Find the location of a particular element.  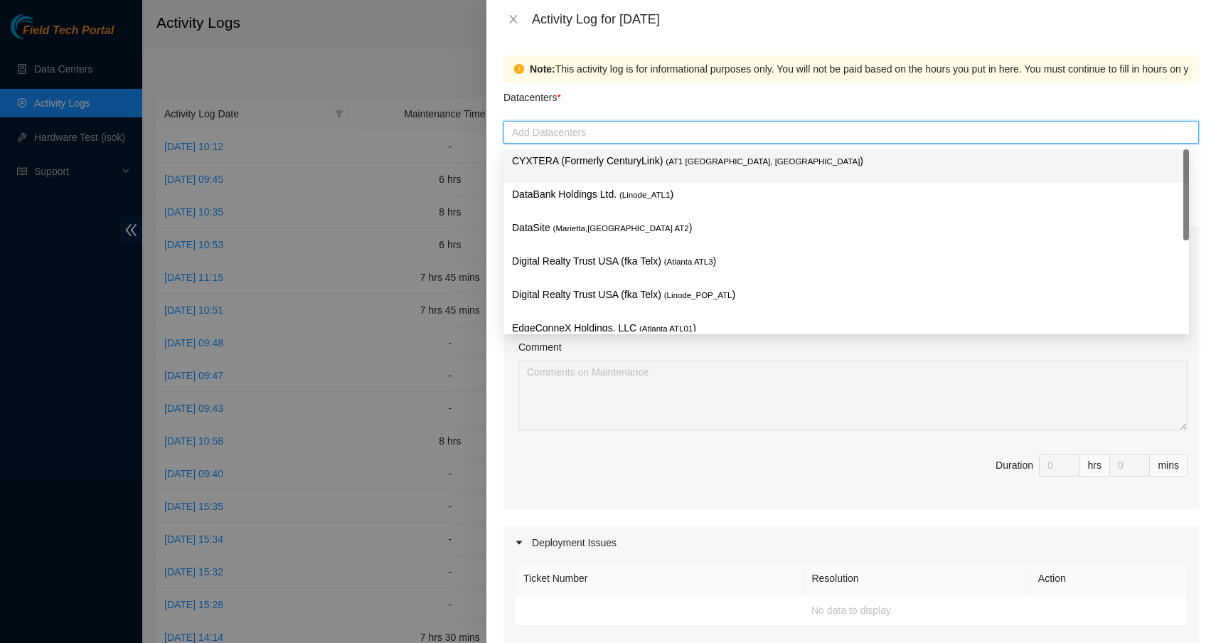

p: CYXTERA (Formerly CenturyLink) ) is located at coordinates (846, 161).